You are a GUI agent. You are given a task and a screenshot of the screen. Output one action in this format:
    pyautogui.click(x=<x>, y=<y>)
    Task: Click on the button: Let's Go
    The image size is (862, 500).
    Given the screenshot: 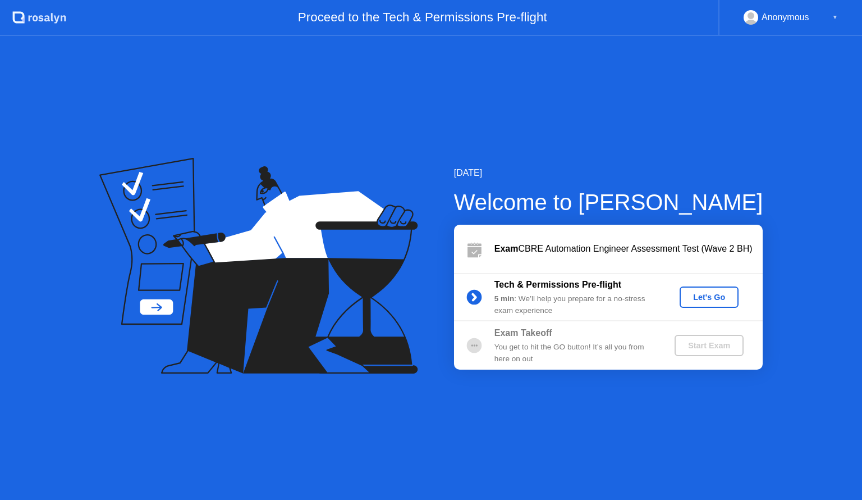 What is the action you would take?
    pyautogui.click(x=709, y=297)
    